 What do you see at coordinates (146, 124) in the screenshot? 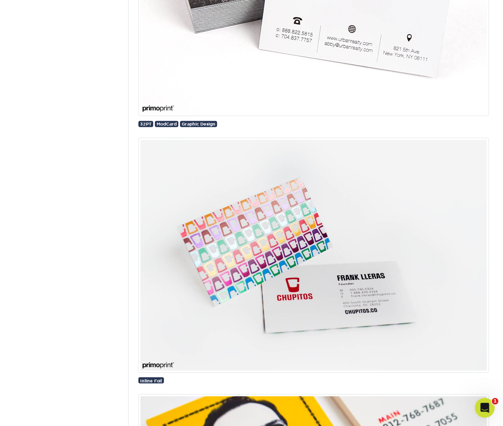
I see `span: 32PT` at bounding box center [146, 124].